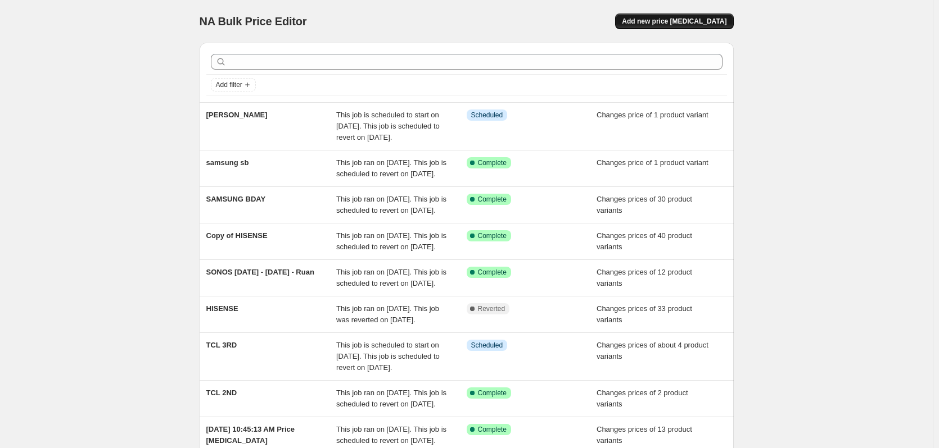 This screenshot has width=939, height=448. What do you see at coordinates (642, 398) in the screenshot?
I see `span: Changes prices of 2 product variants` at bounding box center [642, 398].